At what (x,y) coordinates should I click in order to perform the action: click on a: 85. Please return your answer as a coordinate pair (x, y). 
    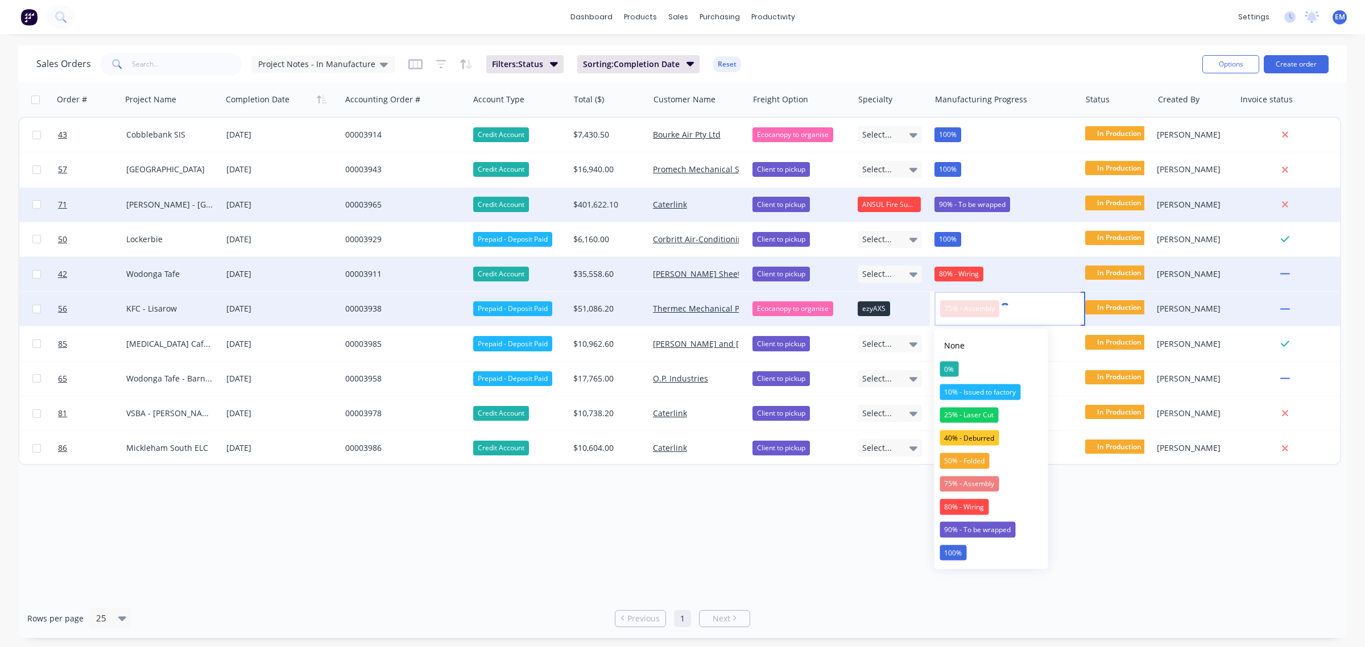
    Looking at the image, I should click on (92, 344).